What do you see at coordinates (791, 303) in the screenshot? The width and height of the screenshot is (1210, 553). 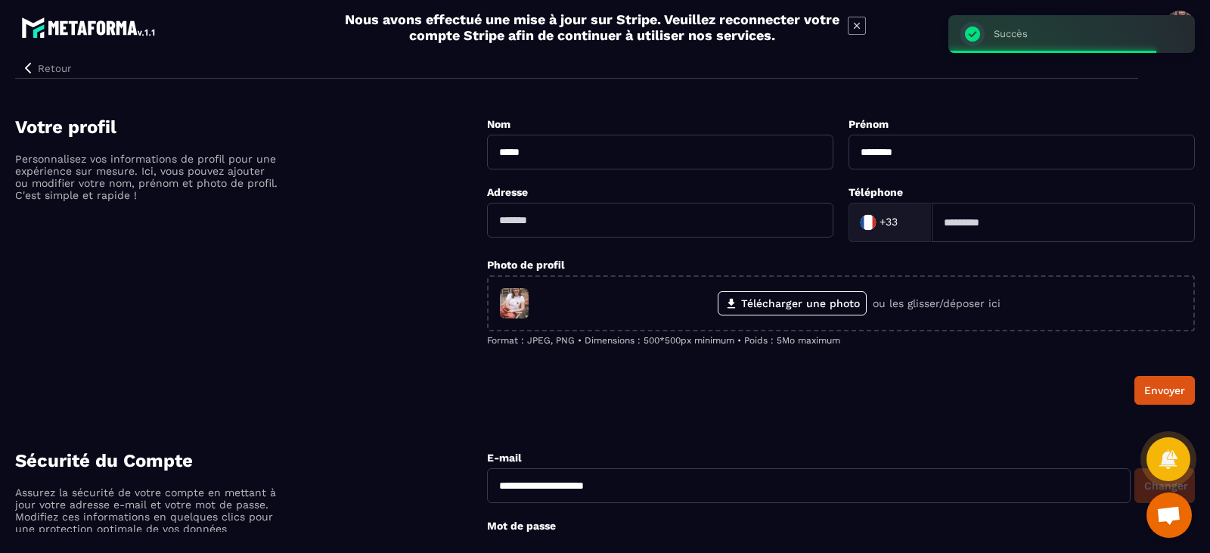 I see `label: Télécharger une photo` at bounding box center [791, 303].